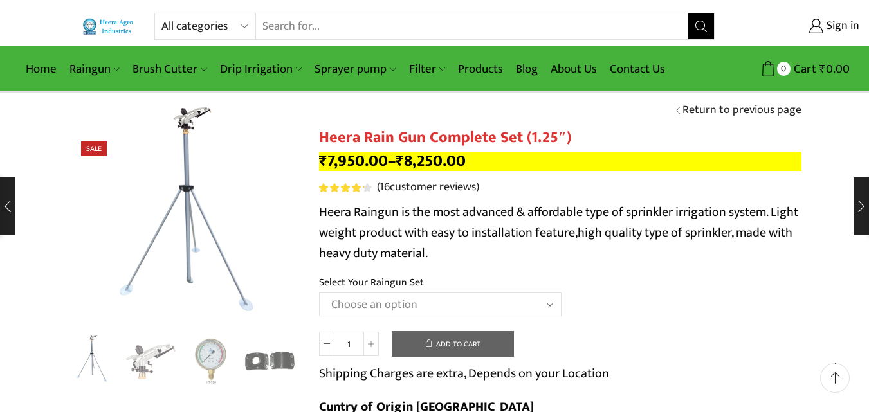  What do you see at coordinates (834, 69) in the screenshot?
I see `bdi: 0.00` at bounding box center [834, 69].